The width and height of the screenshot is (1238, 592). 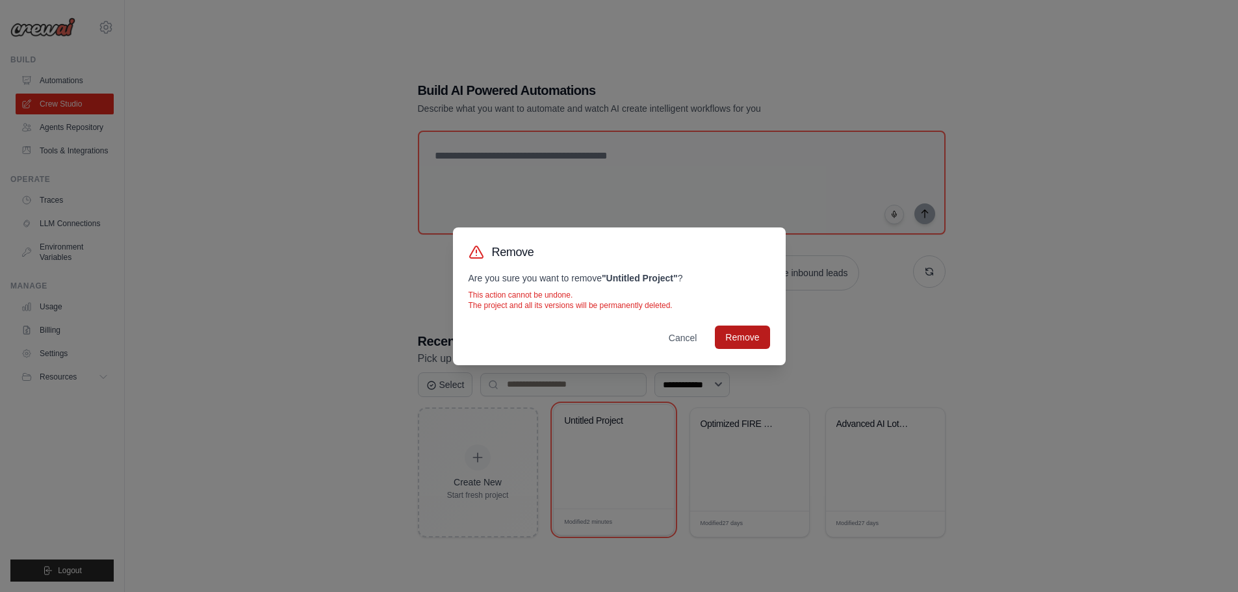 I want to click on p: The project and all its versions will be permanently deleted., so click(x=620, y=306).